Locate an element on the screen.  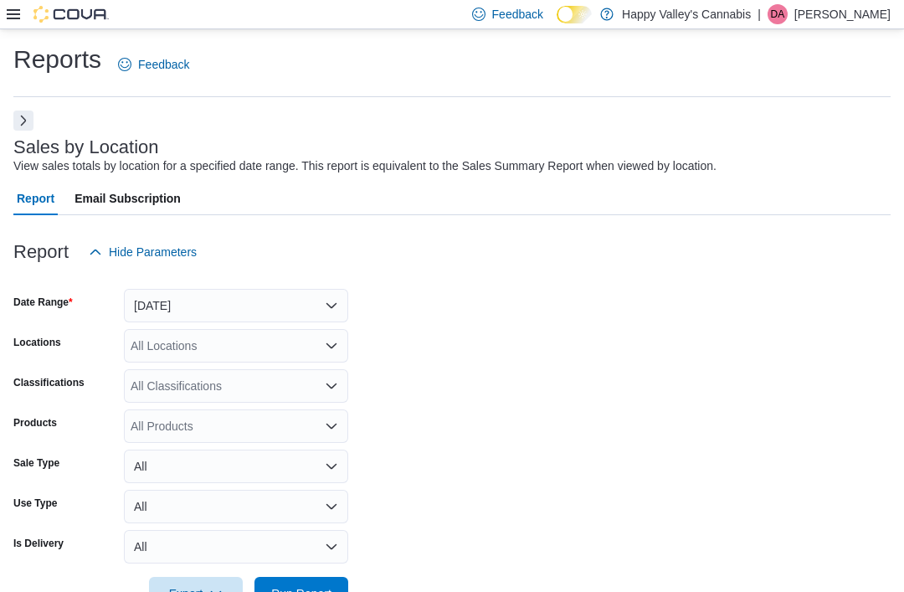
button: Hide Parameters is located at coordinates (142, 252).